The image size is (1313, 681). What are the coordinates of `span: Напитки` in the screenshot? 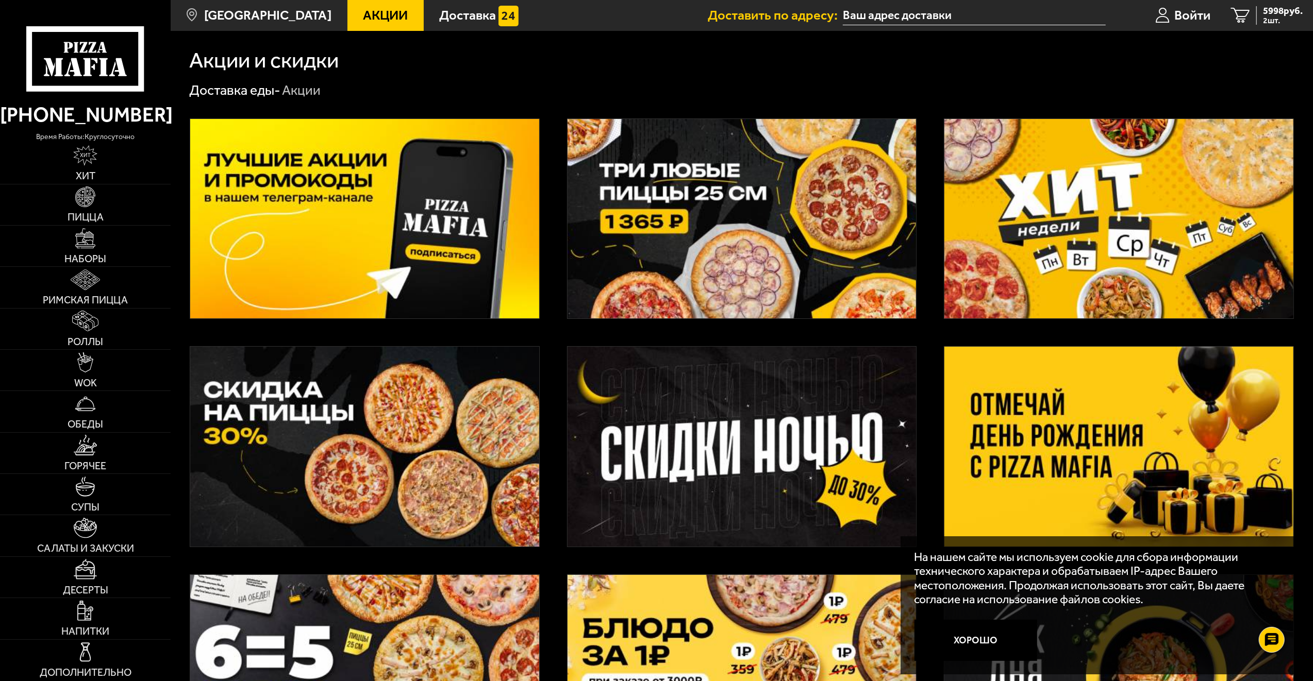 It's located at (85, 632).